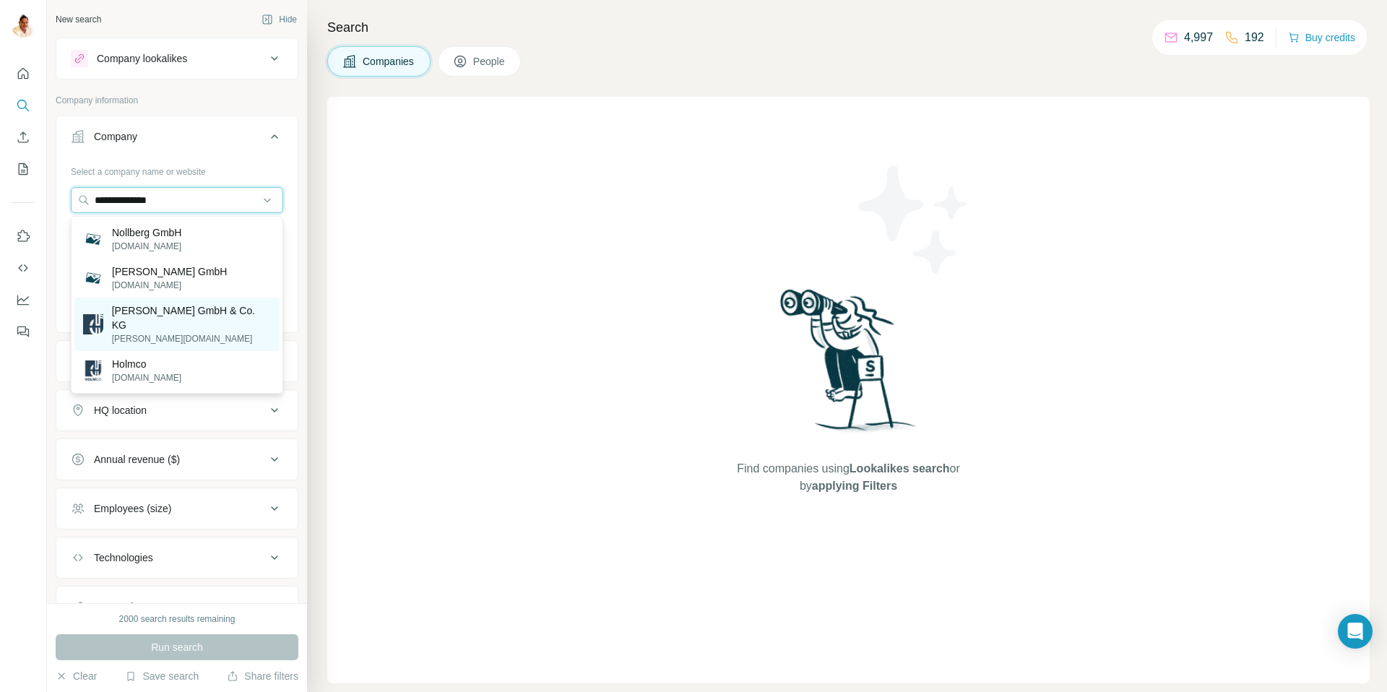 Image resolution: width=1387 pixels, height=692 pixels. What do you see at coordinates (1321, 38) in the screenshot?
I see `button: Buy credits` at bounding box center [1321, 38].